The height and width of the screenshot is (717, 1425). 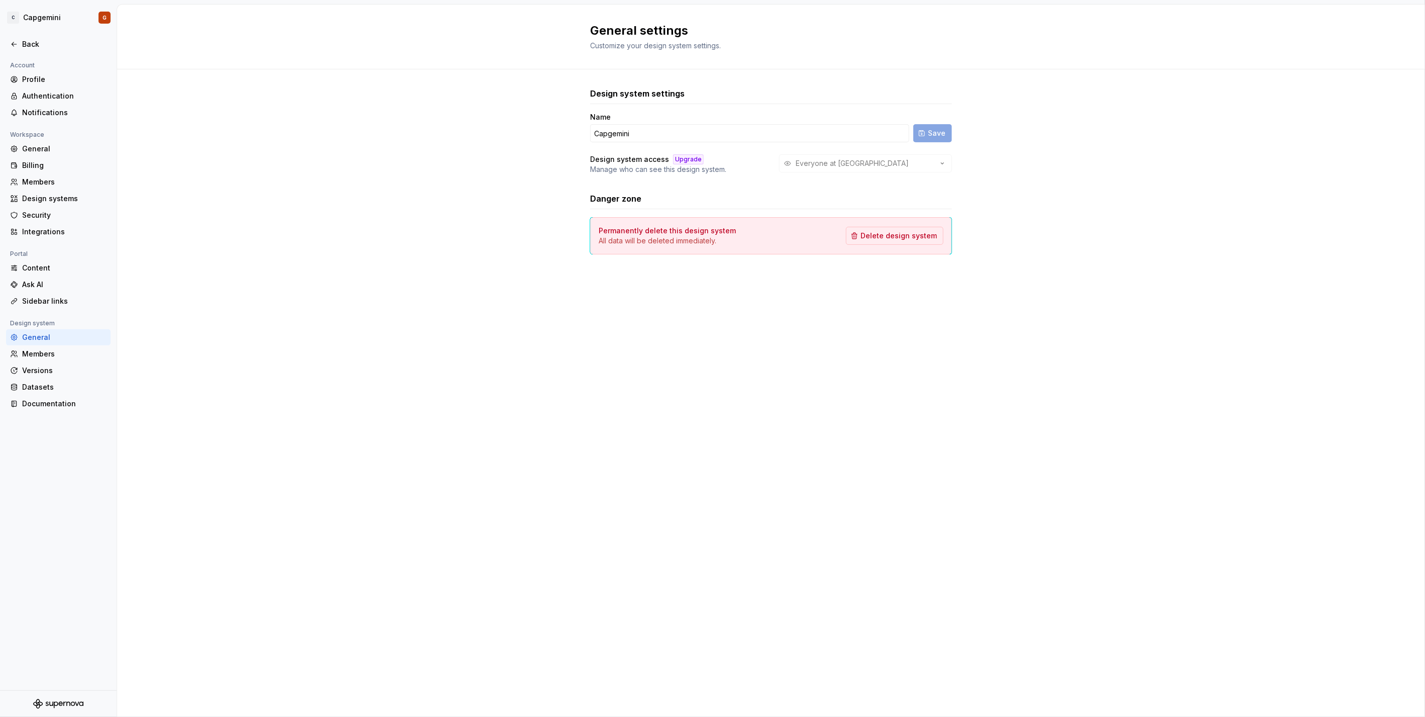 I want to click on div: Versions, so click(x=64, y=370).